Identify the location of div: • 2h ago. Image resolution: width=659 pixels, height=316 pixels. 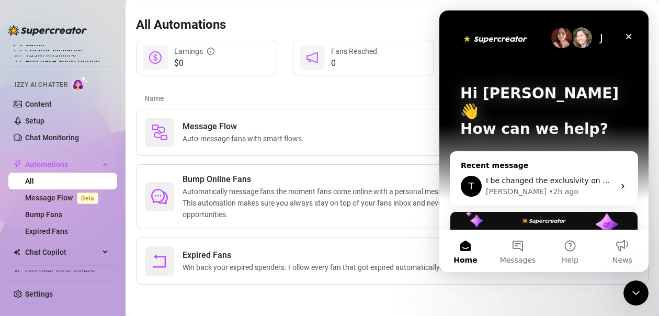
(124, 181).